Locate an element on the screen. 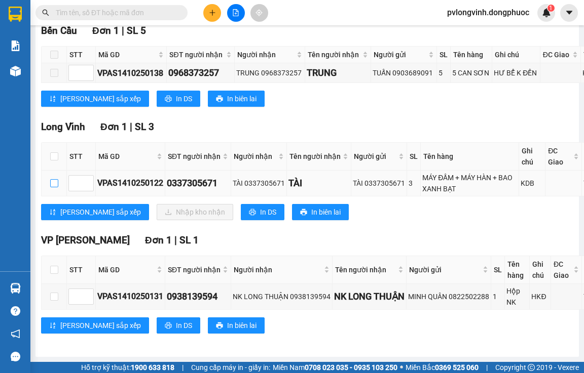 The image size is (584, 373). span: In DS is located at coordinates (184, 99).